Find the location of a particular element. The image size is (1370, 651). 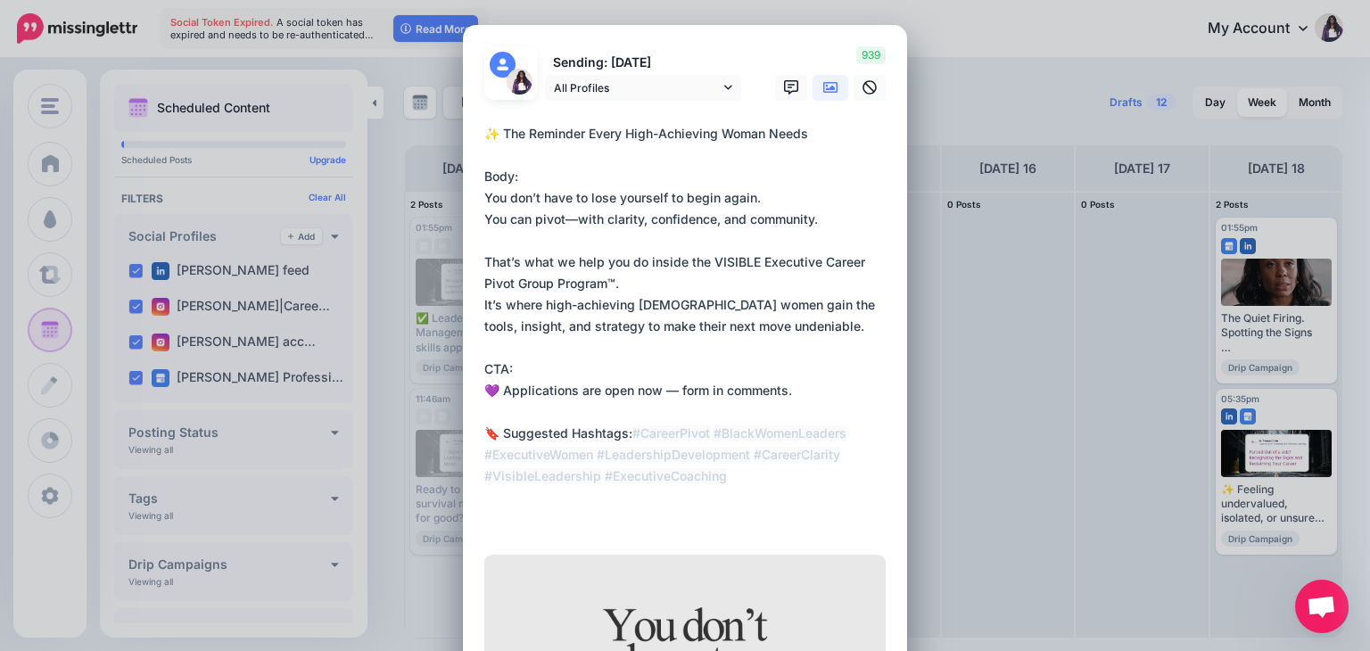

span: All Profiles is located at coordinates (637, 87).